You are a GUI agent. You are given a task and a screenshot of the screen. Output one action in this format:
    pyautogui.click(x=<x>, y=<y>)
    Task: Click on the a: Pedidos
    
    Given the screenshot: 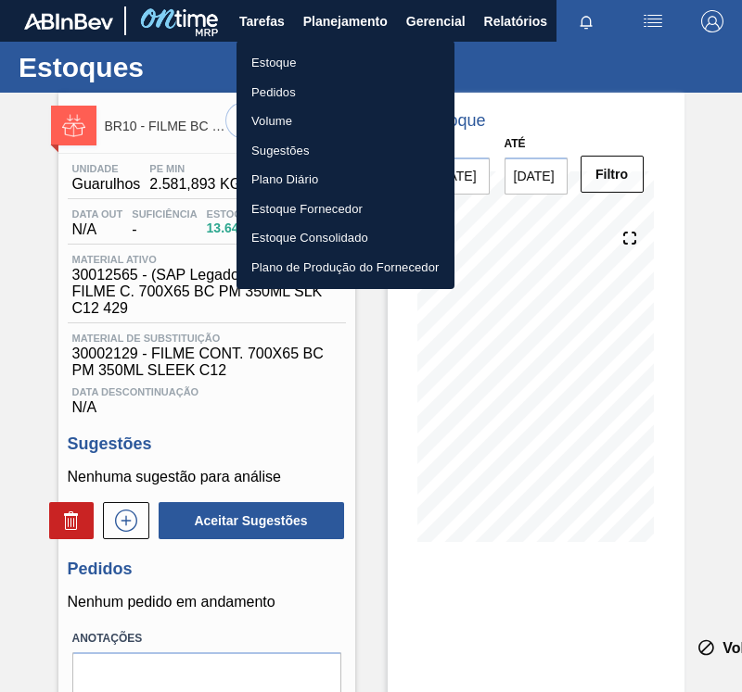 What is the action you would take?
    pyautogui.click(x=345, y=93)
    